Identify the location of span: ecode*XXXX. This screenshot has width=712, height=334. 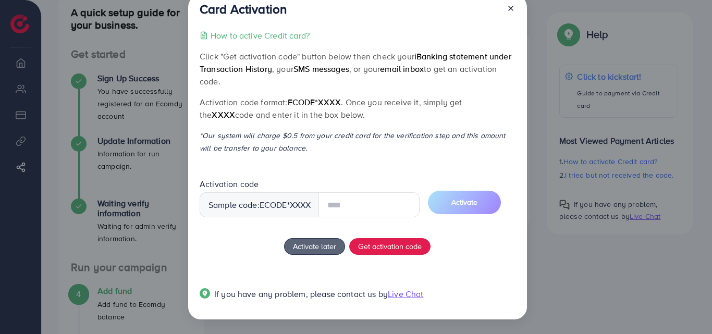
(314, 102).